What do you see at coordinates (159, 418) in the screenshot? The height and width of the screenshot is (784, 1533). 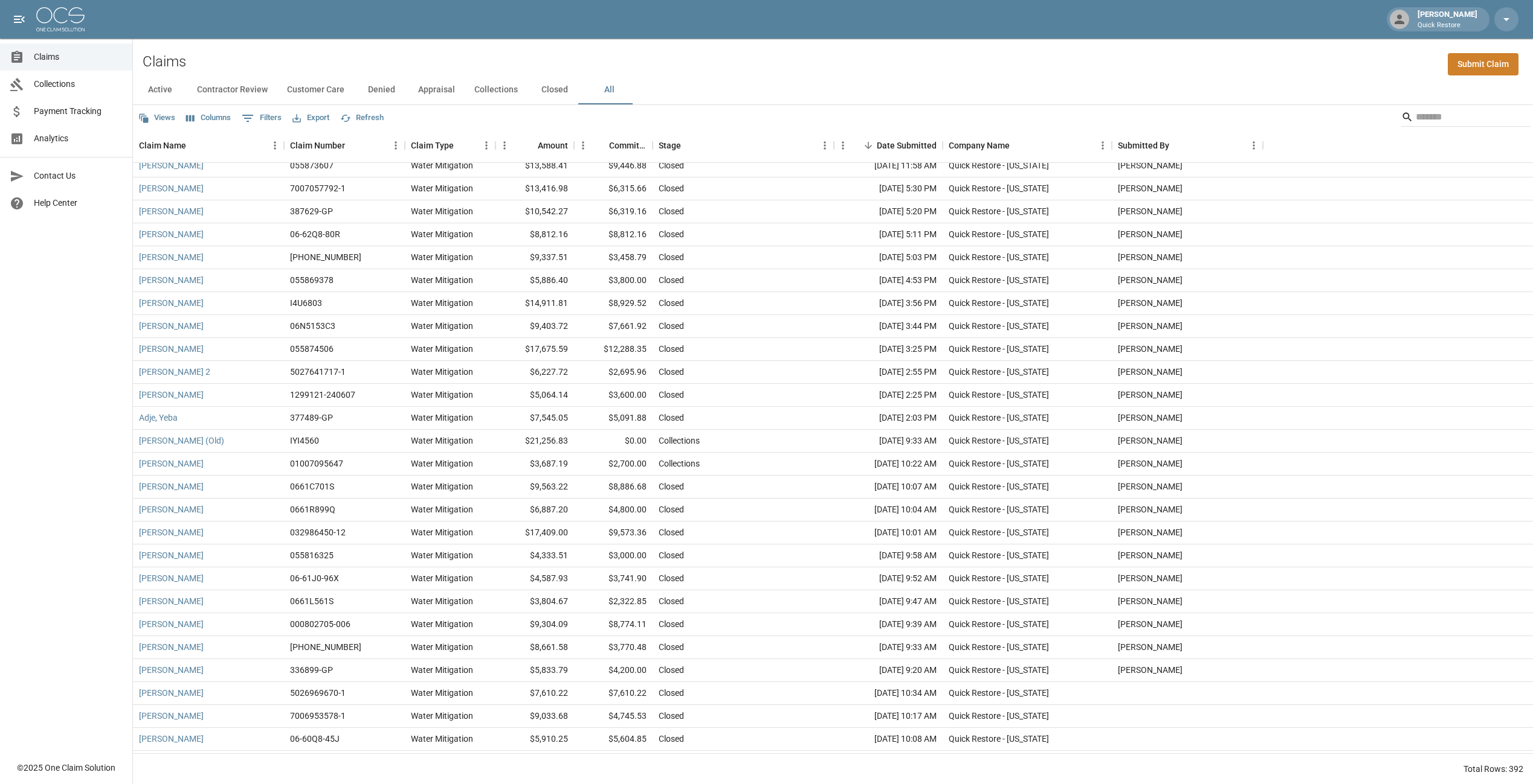 I see `a: Adje, Yeba` at bounding box center [159, 418].